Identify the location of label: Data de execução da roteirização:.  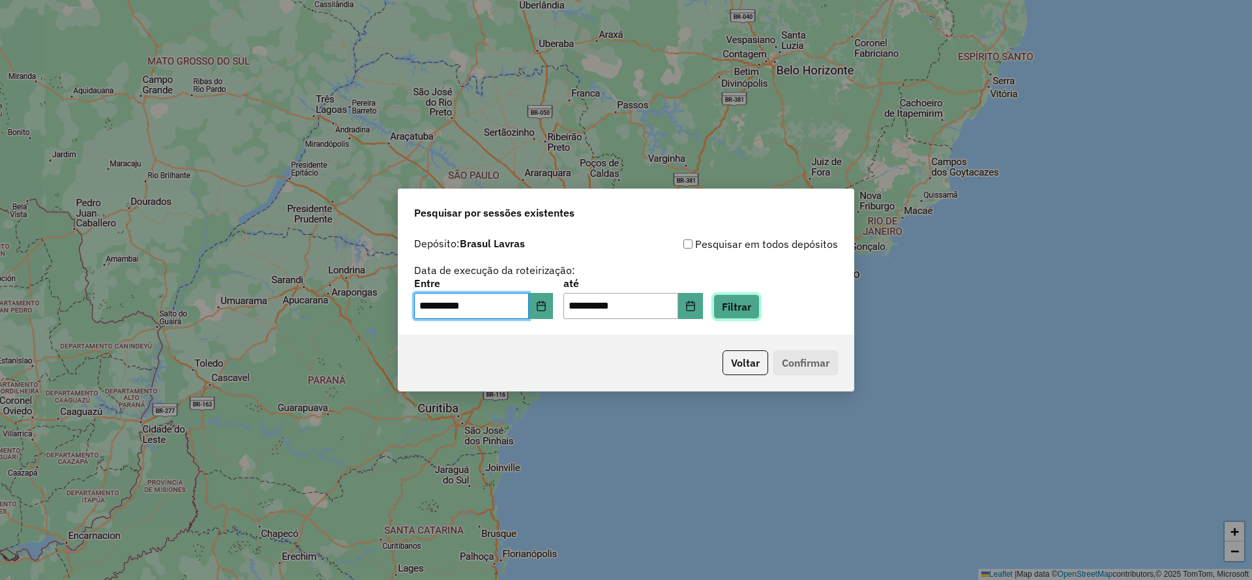
(494, 270).